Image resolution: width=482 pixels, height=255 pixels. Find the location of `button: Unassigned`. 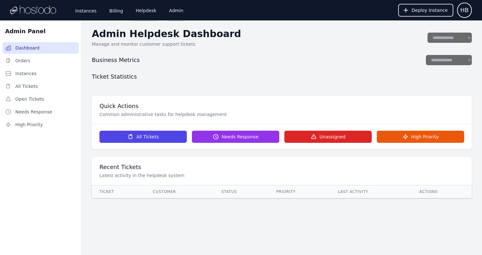

button: Unassigned is located at coordinates (328, 137).